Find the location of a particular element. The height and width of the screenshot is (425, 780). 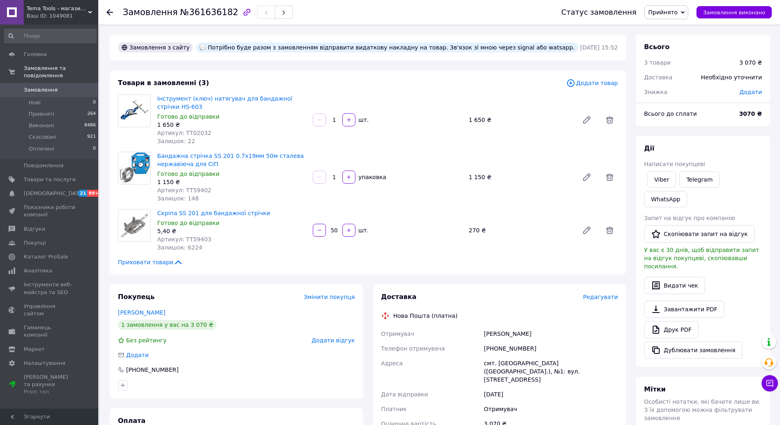

span: Оплата is located at coordinates (131, 421).